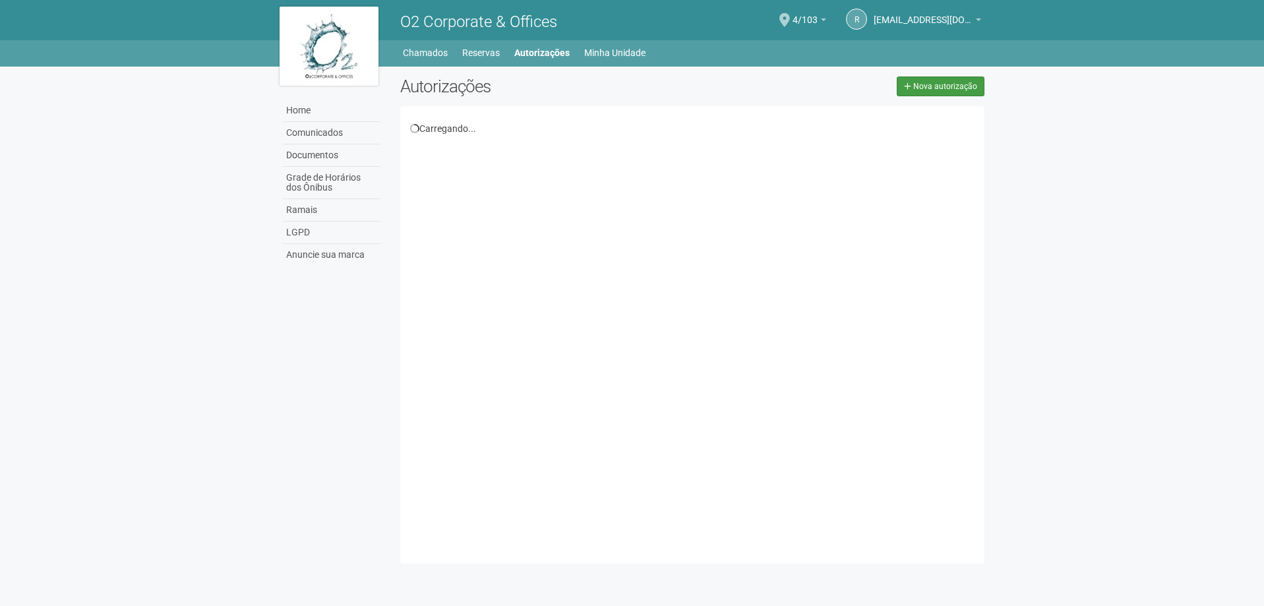 The image size is (1264, 606). I want to click on a: Grade de Horários dos Ônibus, so click(332, 183).